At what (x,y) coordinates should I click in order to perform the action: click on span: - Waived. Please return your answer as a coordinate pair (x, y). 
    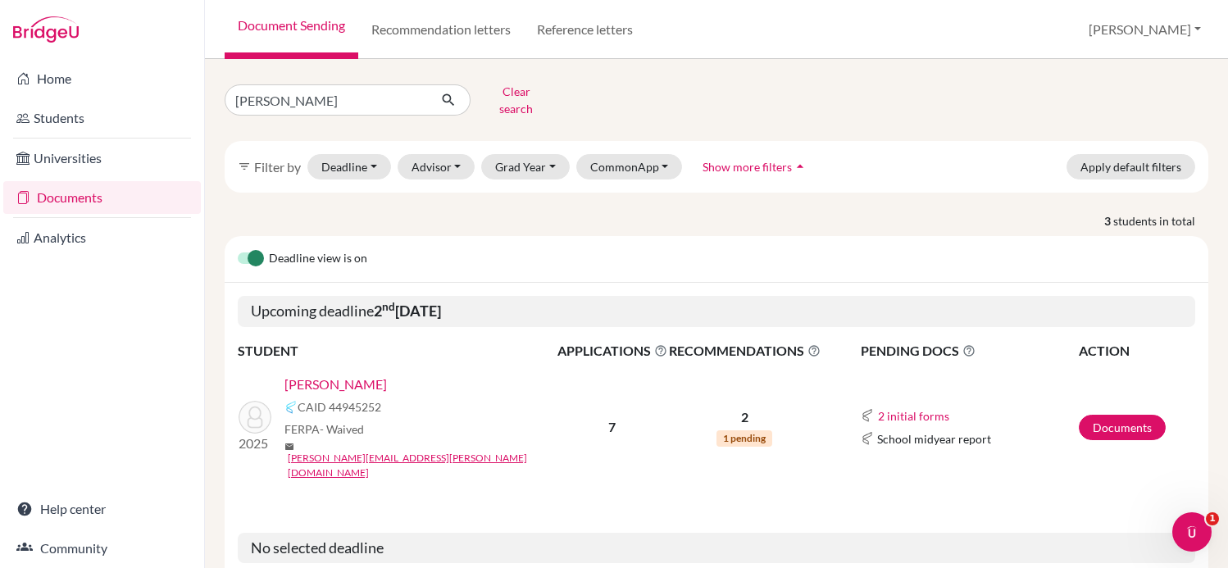
    Looking at the image, I should click on (342, 429).